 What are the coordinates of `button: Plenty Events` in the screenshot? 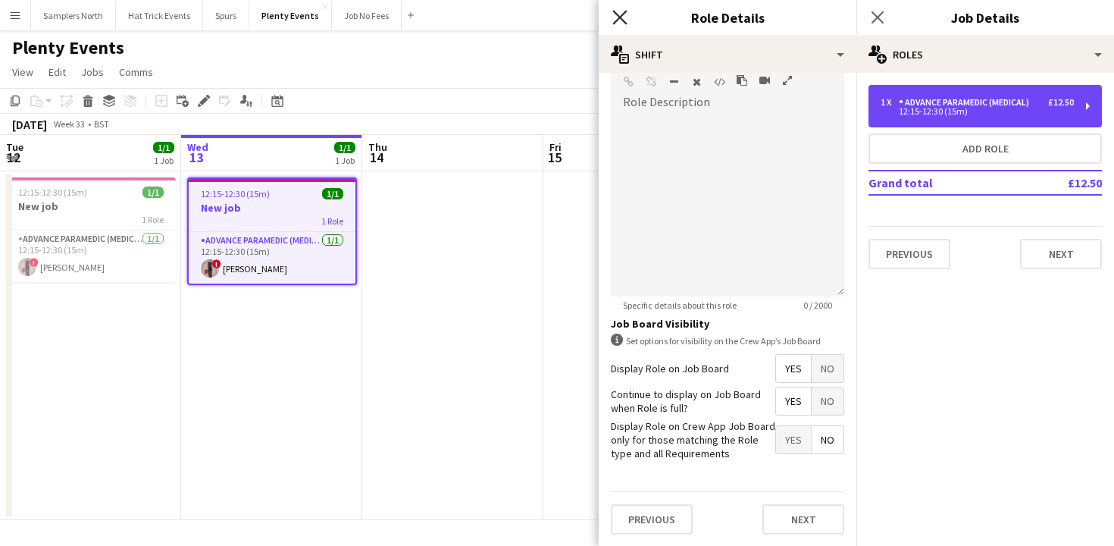 It's located at (290, 15).